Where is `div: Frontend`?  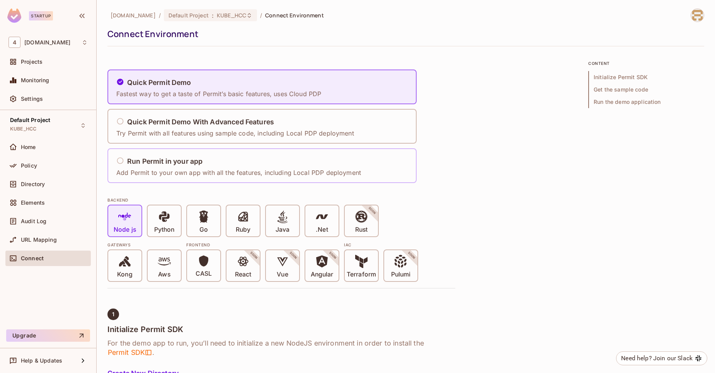
div: Frontend is located at coordinates (263, 245).